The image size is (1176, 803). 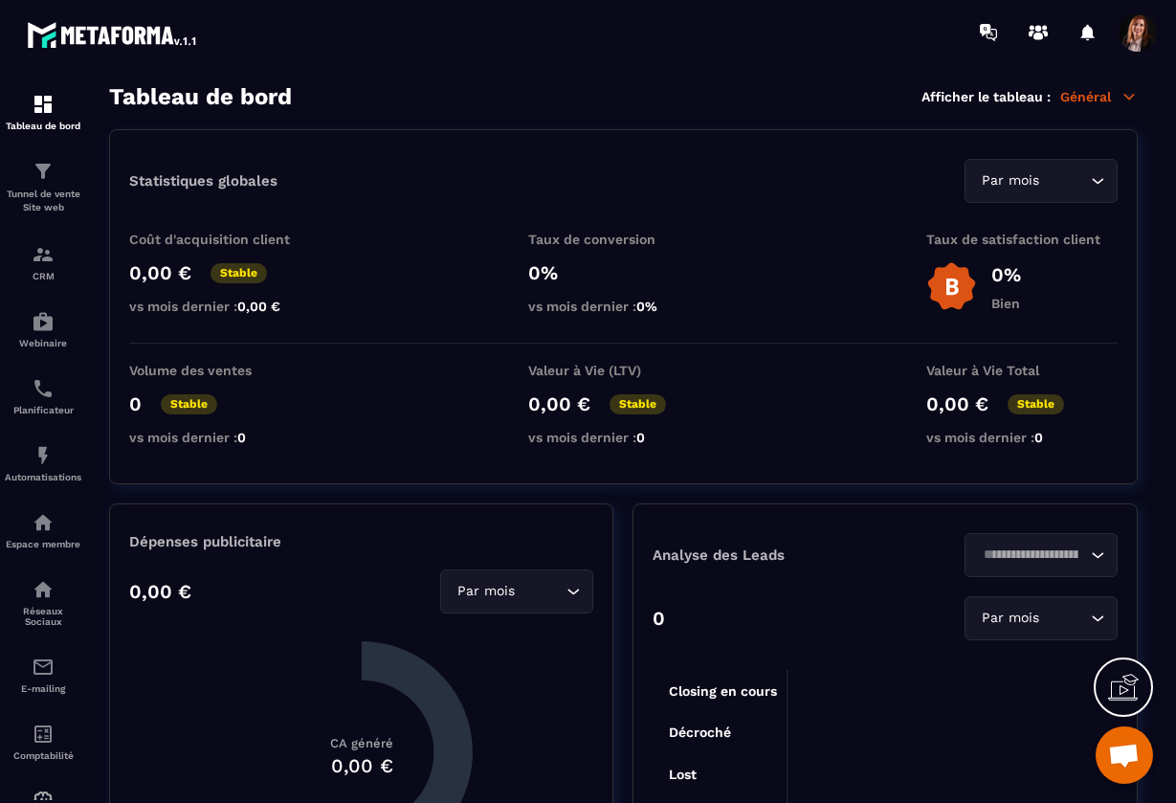 I want to click on h3: Tableau de bord, so click(x=200, y=97).